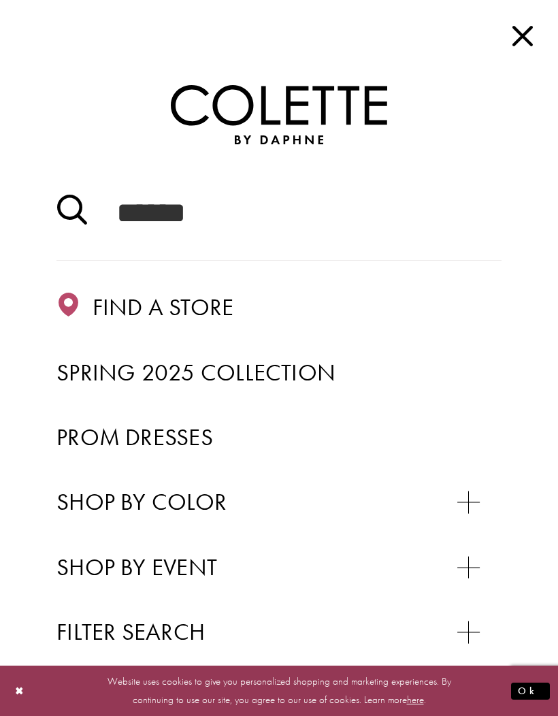  What do you see at coordinates (415, 699) in the screenshot?
I see `a: here` at bounding box center [415, 699].